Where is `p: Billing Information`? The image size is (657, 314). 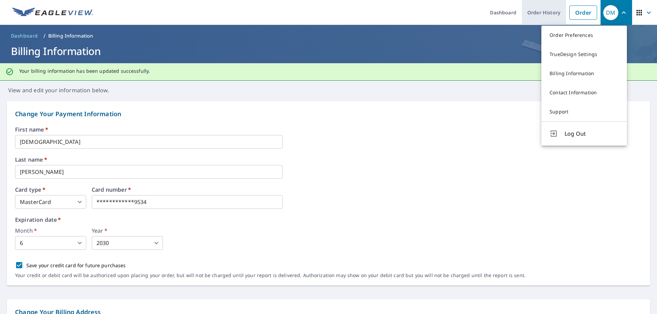
p: Billing Information is located at coordinates (71, 36).